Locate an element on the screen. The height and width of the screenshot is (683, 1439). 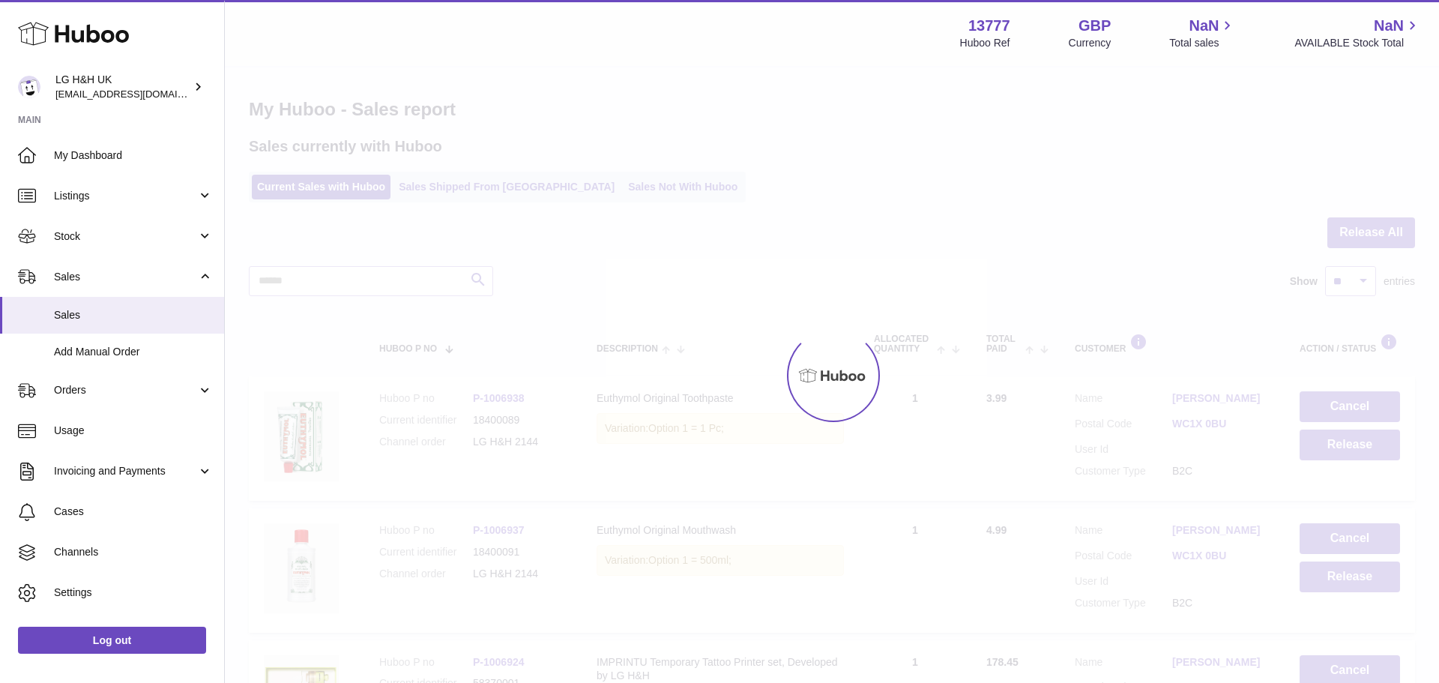
strong: GBP is located at coordinates (1094, 25).